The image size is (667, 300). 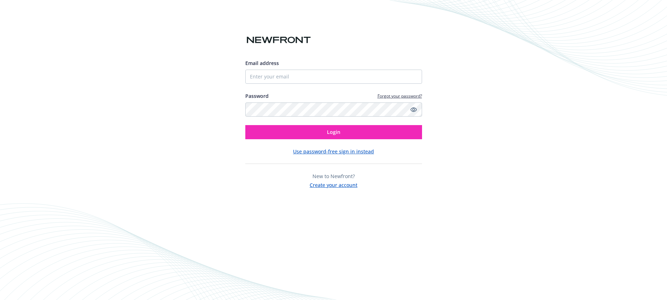 What do you see at coordinates (333, 184) in the screenshot?
I see `button: Create your account` at bounding box center [333, 184].